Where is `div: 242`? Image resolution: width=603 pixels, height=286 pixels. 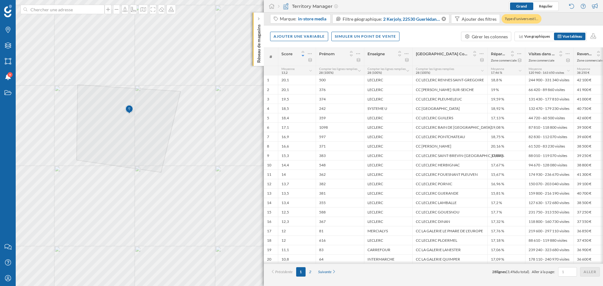 div: 242 is located at coordinates (340, 108).